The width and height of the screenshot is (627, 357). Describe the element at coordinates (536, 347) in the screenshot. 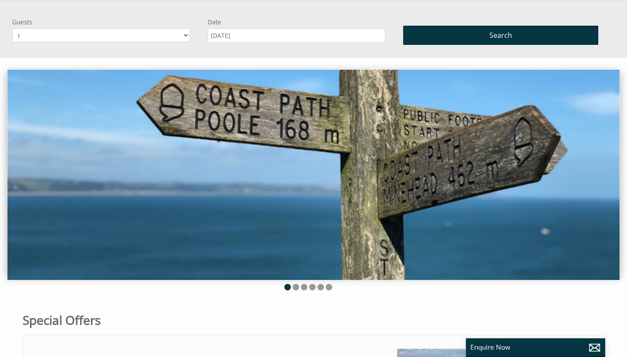

I see `p: Enquire Now` at that location.